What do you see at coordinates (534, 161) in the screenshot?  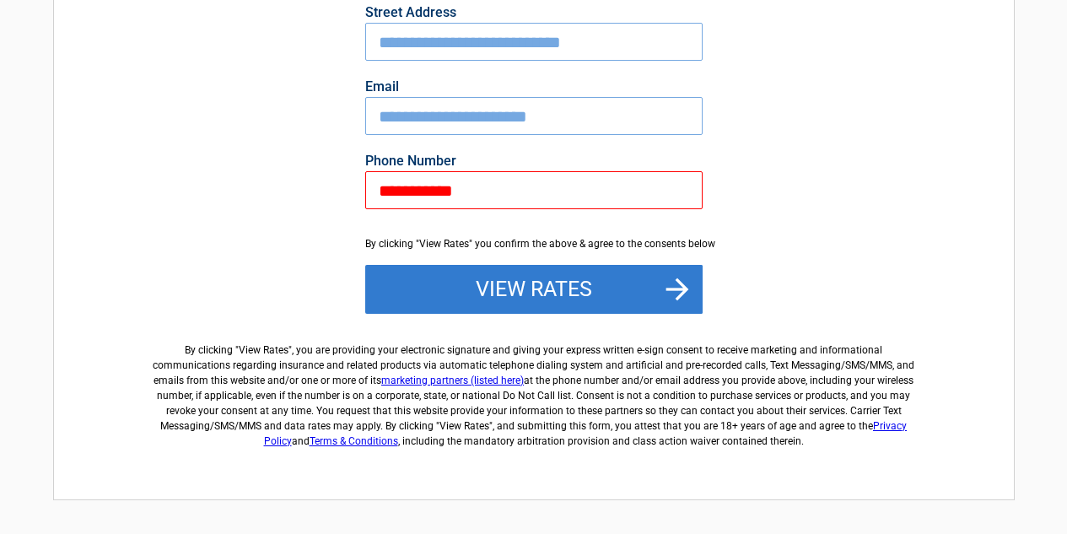 I see `label: Phone Number` at bounding box center [534, 161].